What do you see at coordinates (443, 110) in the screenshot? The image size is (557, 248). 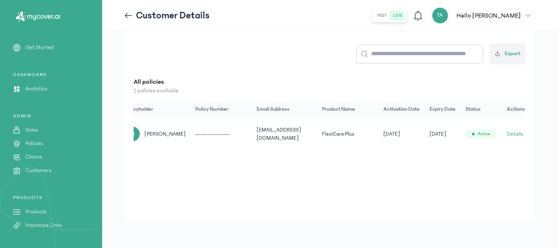 I see `th: Expiry Date` at bounding box center [443, 110].